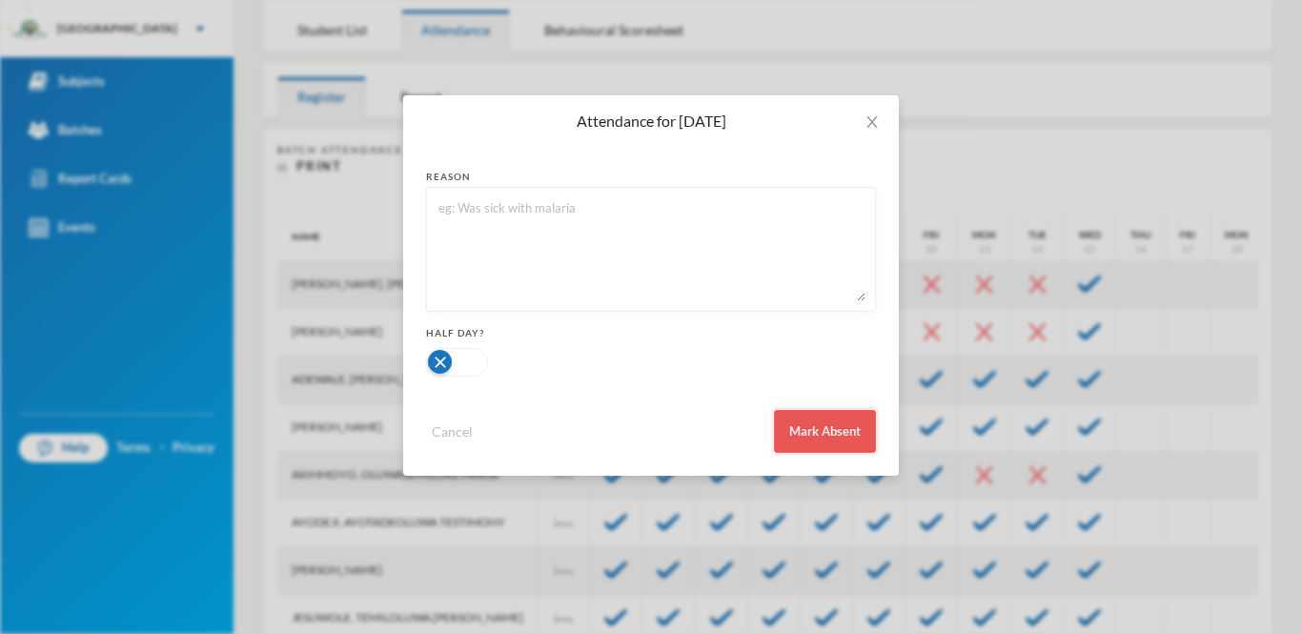  I want to click on button: Mark Absent, so click(824, 431).